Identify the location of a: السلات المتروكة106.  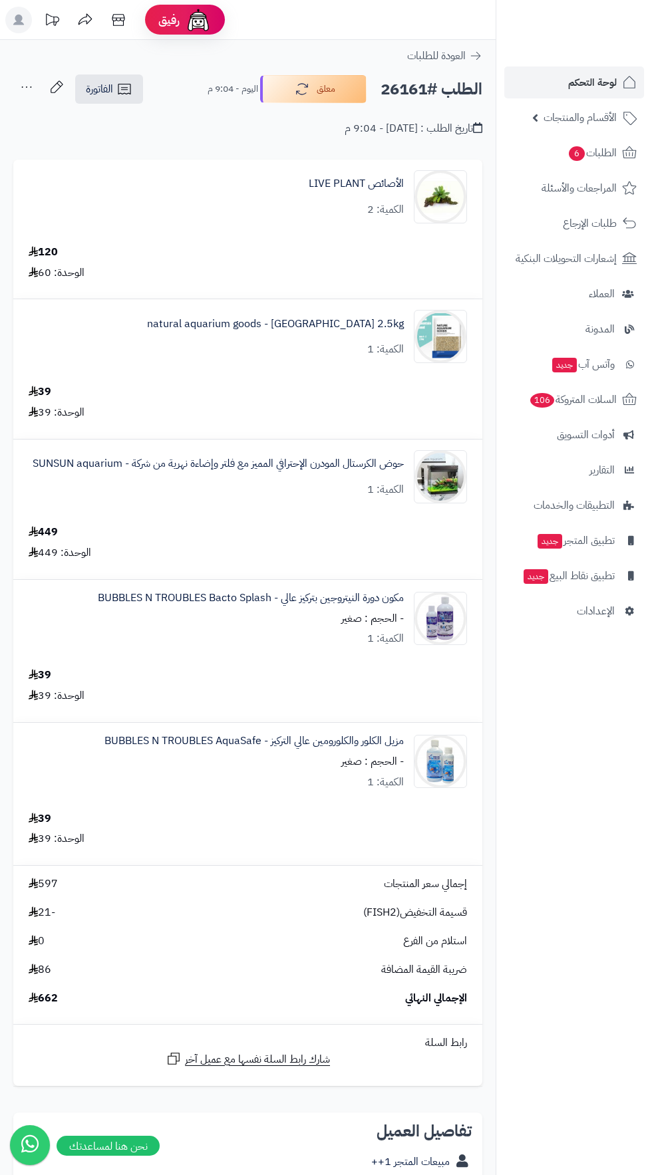
(574, 400).